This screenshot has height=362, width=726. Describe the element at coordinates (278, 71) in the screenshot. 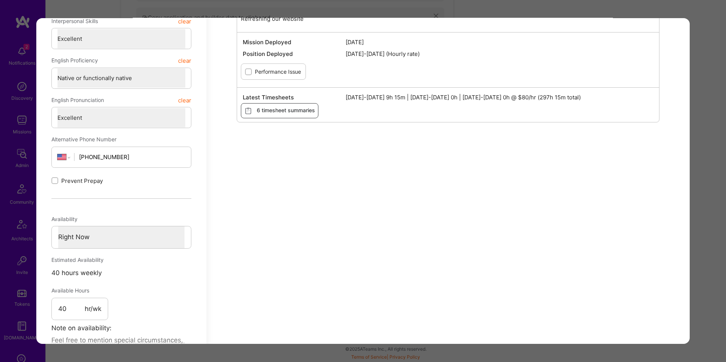

I see `label: Performance Issue` at that location.